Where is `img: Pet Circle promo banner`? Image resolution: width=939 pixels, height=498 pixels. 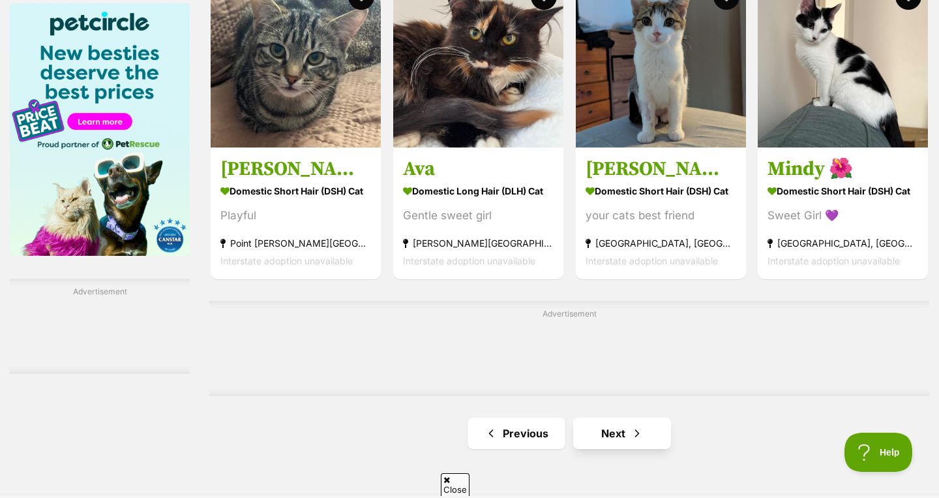
img: Pet Circle promo banner is located at coordinates (100, 129).